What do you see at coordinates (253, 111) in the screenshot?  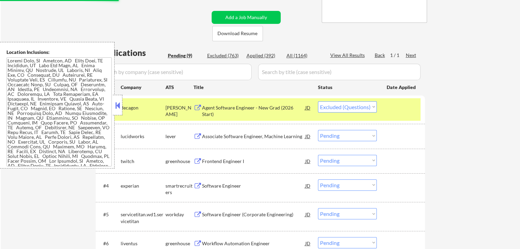 I see `div: Agent Software Engineer - New Grad (2026 Start)` at bounding box center [253, 111].